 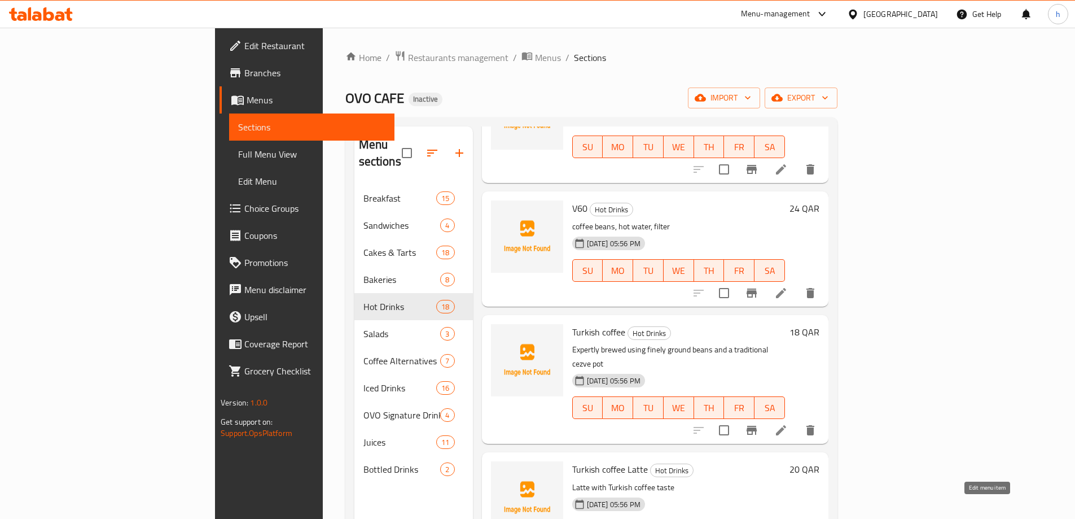 What do you see at coordinates (312, 127) in the screenshot?
I see `a: Sections` at bounding box center [312, 127].